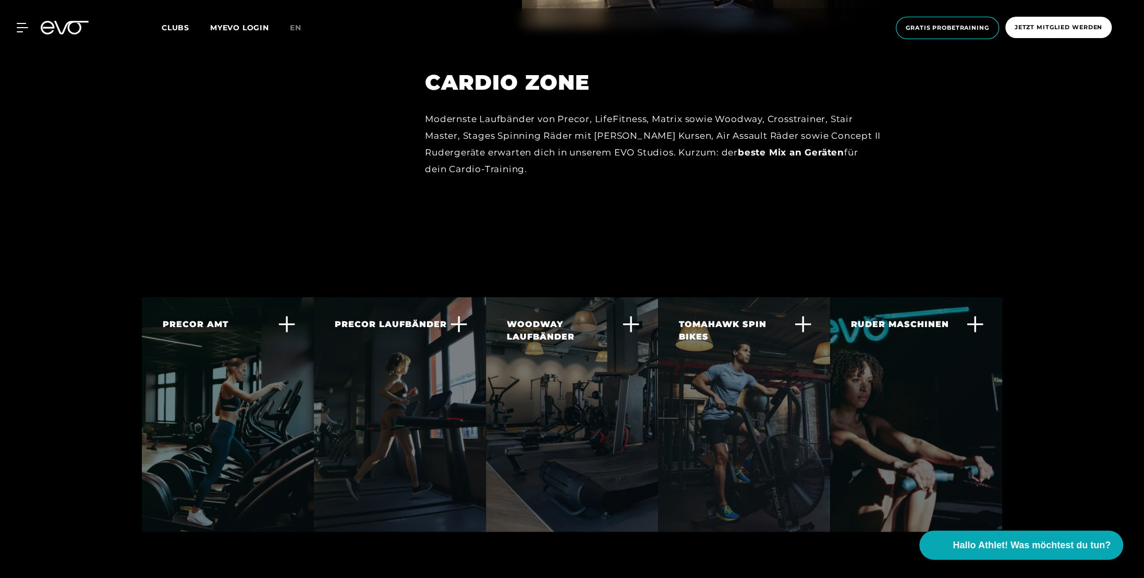 Image resolution: width=1144 pixels, height=578 pixels. I want to click on a: MYEVO LOGIN, so click(239, 28).